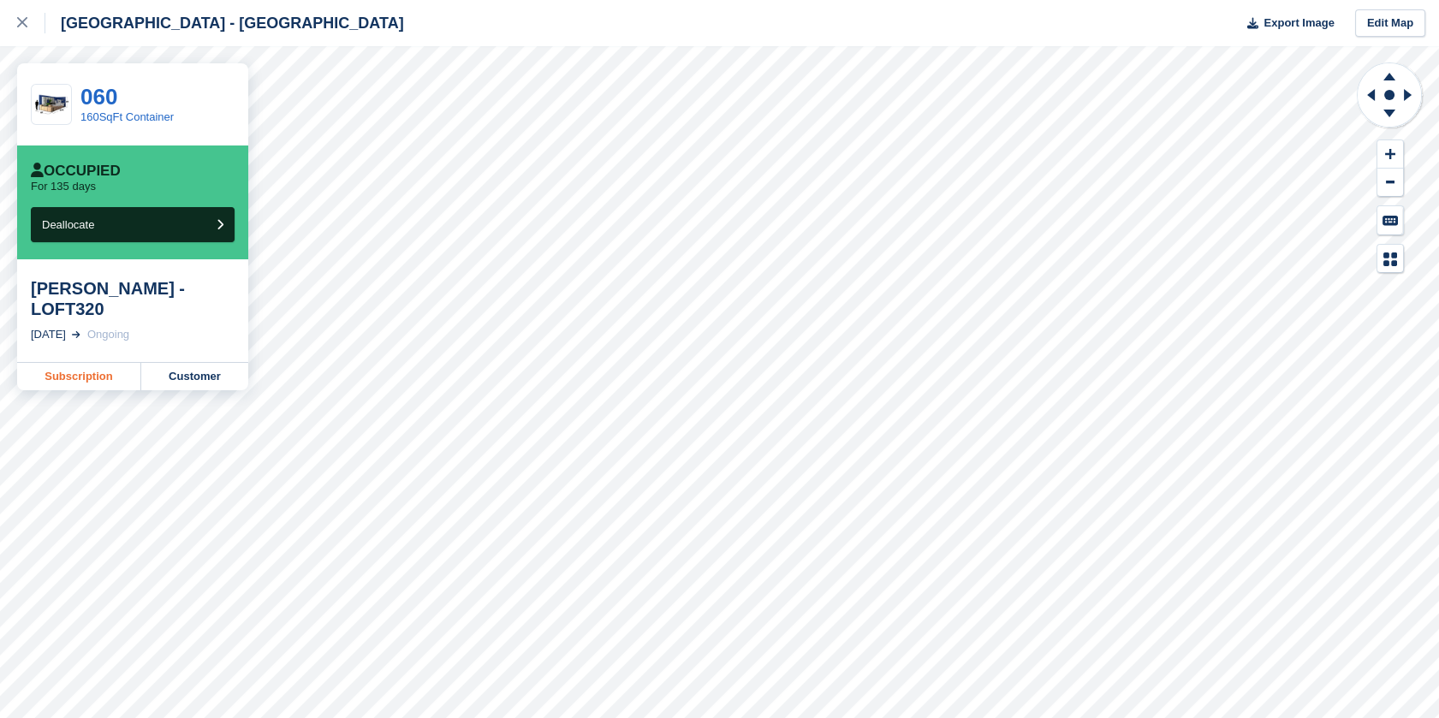 This screenshot has width=1439, height=718. What do you see at coordinates (1390, 182) in the screenshot?
I see `button: Zoom Out` at bounding box center [1390, 182].